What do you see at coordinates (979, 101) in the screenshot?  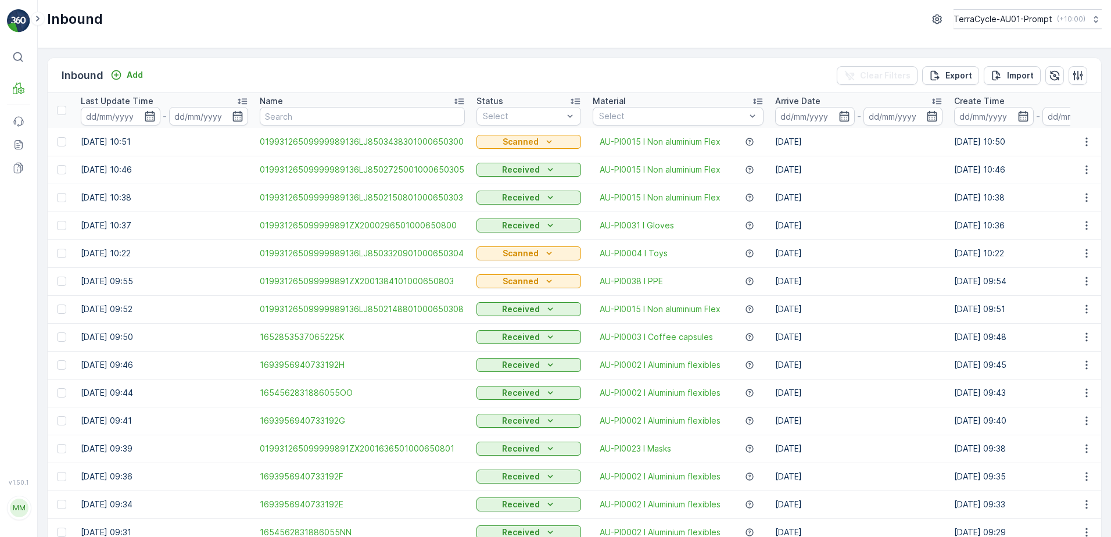 I see `p: Create Time` at bounding box center [979, 101].